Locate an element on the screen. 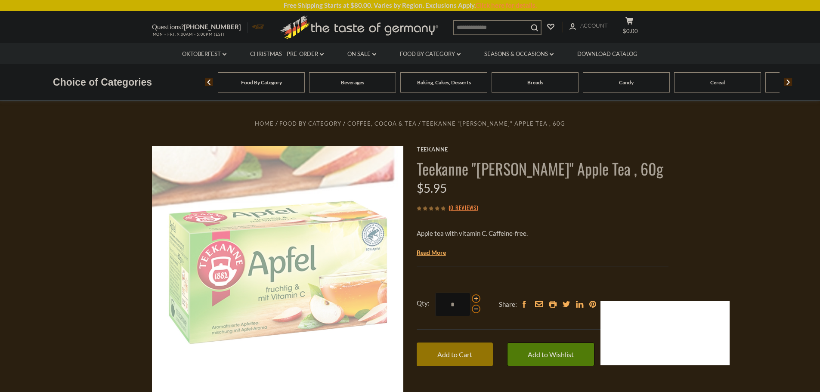  input: Qty: is located at coordinates (453, 304).